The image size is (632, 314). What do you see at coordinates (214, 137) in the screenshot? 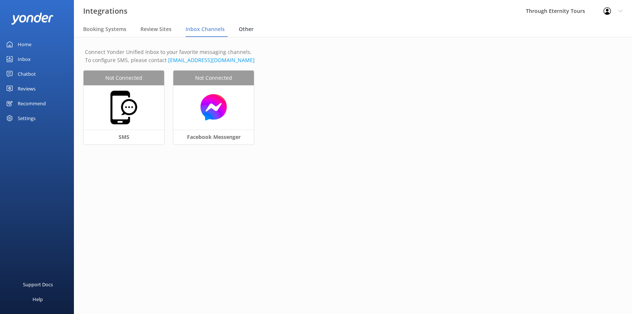
I see `div: Facebook Messenger` at bounding box center [214, 137].